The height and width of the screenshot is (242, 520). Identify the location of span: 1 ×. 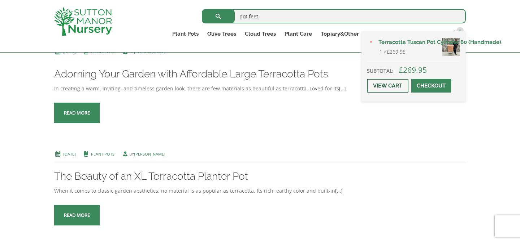
(392, 52).